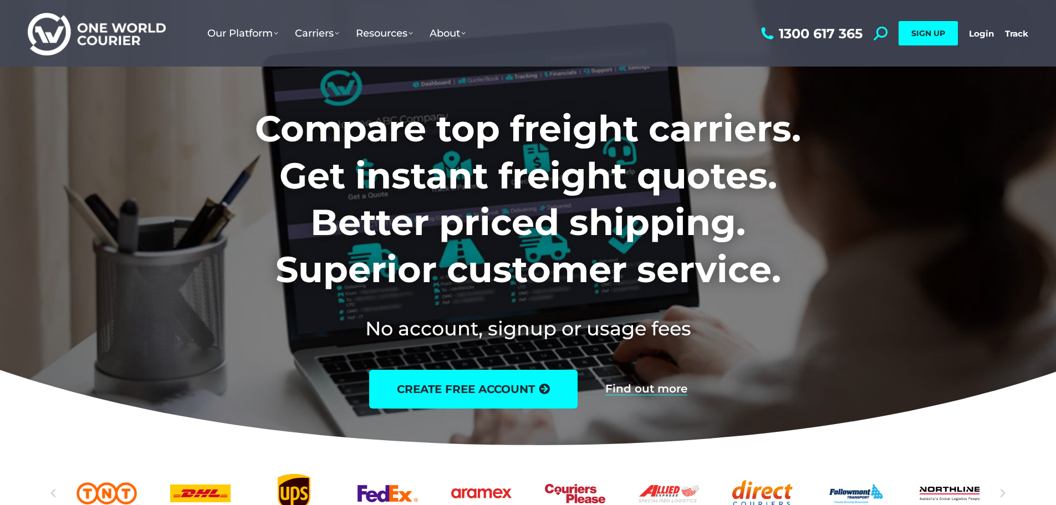 The width and height of the screenshot is (1056, 505). What do you see at coordinates (928, 33) in the screenshot?
I see `span: SIGN UP` at bounding box center [928, 33].